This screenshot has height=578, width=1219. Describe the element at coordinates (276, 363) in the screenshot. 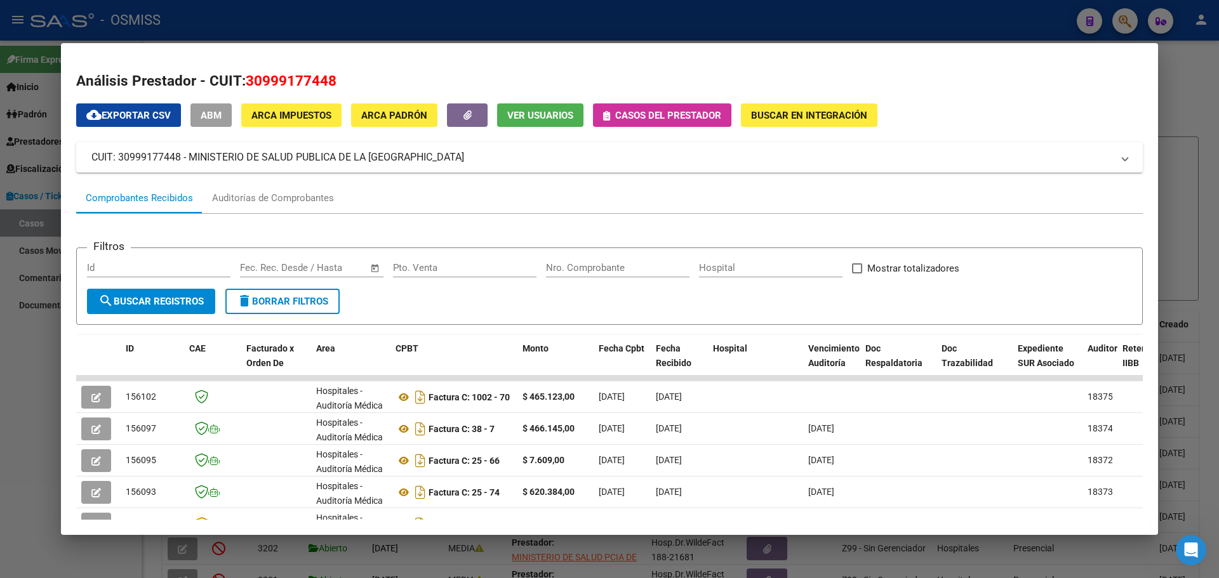

I see `datatable-header-cell: Facturado x Orden De` at that location.